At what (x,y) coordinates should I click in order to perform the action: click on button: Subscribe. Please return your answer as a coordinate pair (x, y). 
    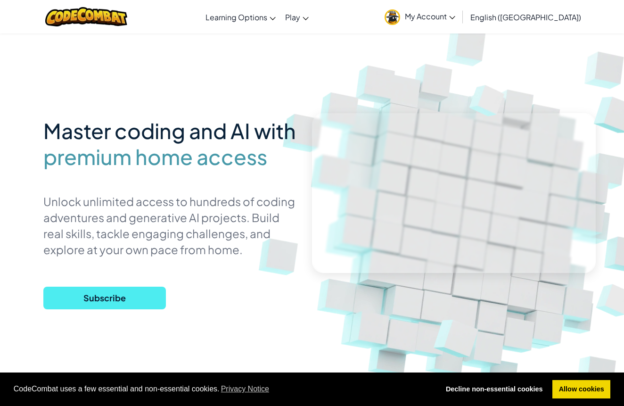
    Looking at the image, I should click on (105, 298).